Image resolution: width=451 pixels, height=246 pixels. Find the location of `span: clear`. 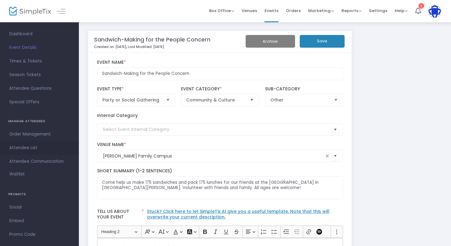

span: clear is located at coordinates (328, 156).